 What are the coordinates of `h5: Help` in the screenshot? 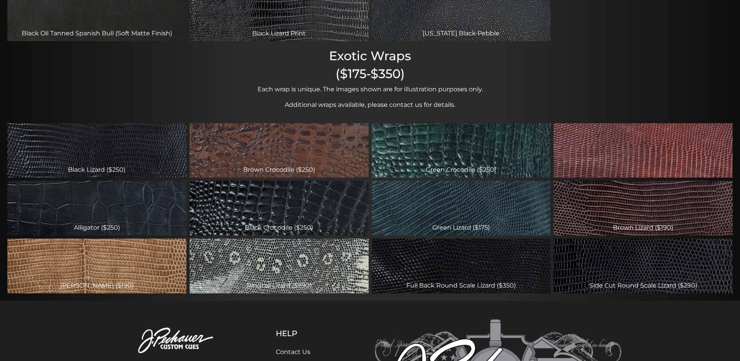 It's located at (306, 333).